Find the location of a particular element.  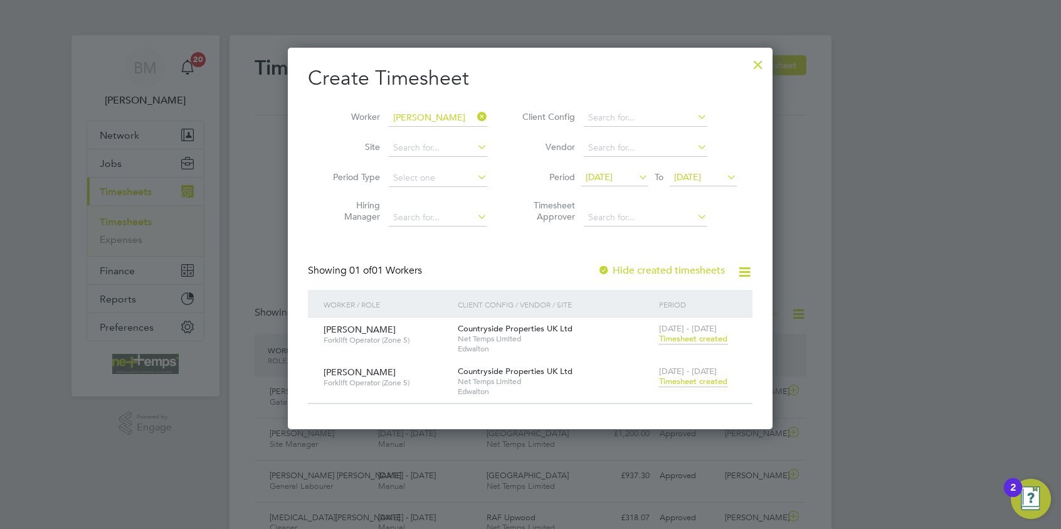

label: Worker is located at coordinates (352, 117).